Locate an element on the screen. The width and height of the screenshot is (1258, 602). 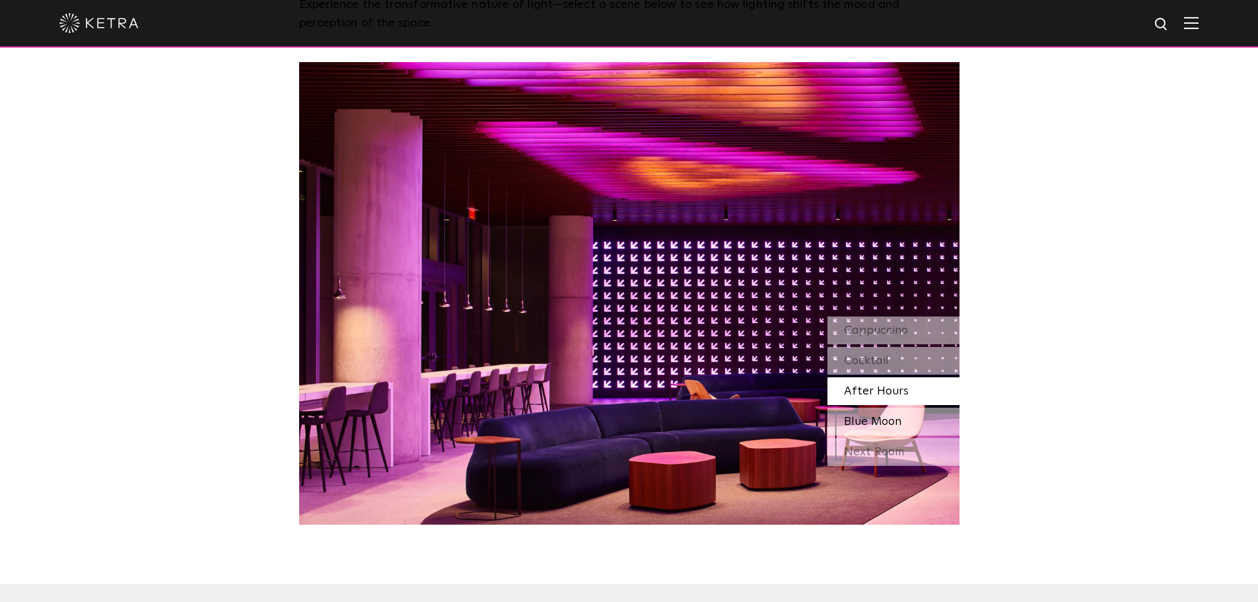
img: ketra-logo-2019-white is located at coordinates (99, 23).